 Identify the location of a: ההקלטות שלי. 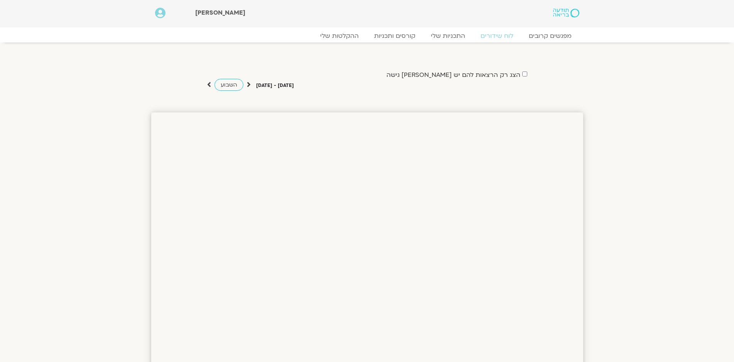
(340, 36).